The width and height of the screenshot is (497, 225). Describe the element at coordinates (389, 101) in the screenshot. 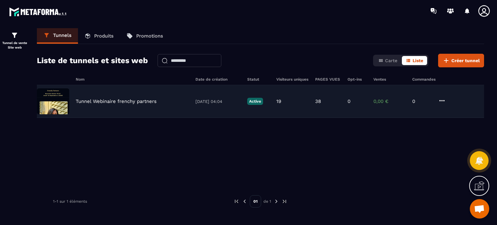

I see `p: 0,00 €` at that location.